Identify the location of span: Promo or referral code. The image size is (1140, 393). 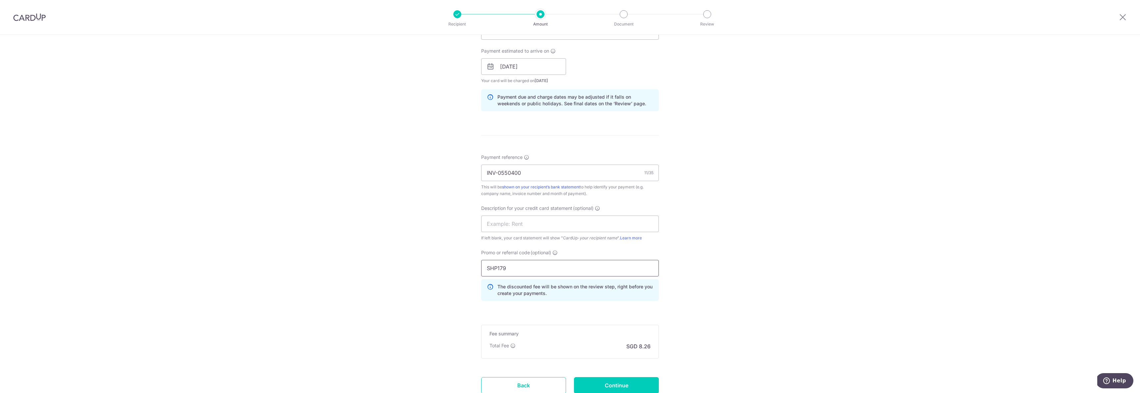
(505, 253).